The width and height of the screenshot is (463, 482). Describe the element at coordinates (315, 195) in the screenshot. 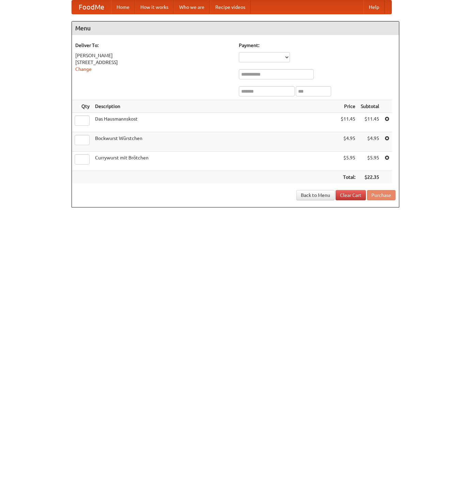

I see `a: Back to Menu` at that location.